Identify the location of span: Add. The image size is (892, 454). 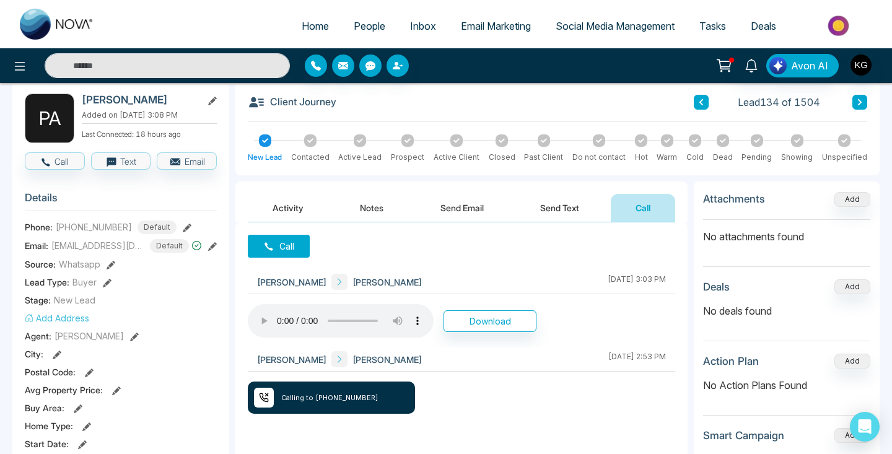
(853, 198).